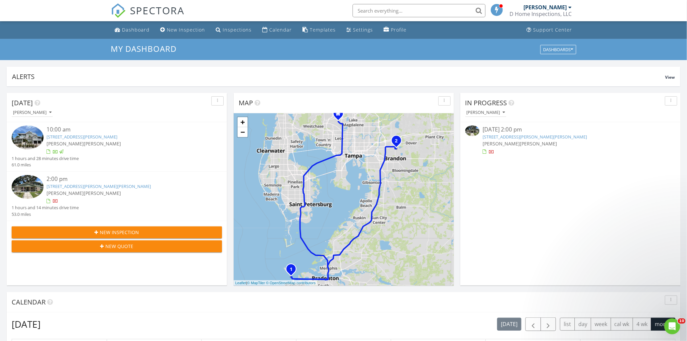 Image resolution: width=687 pixels, height=341 pixels. Describe the element at coordinates (541, 14) in the screenshot. I see `div: D Home Inspections, LLC` at that location.